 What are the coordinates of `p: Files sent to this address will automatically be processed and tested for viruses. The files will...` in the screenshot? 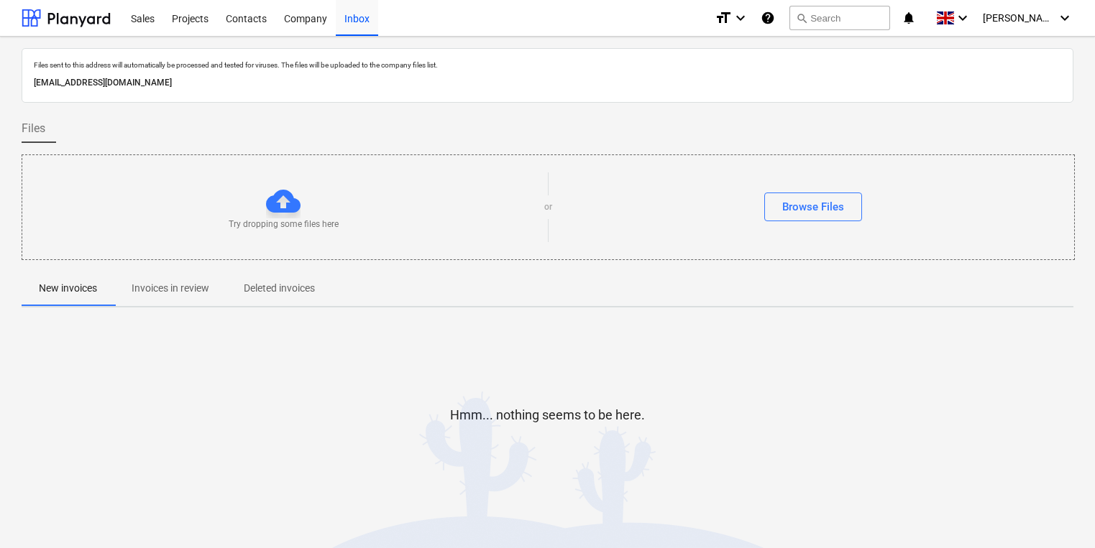 It's located at (547, 65).